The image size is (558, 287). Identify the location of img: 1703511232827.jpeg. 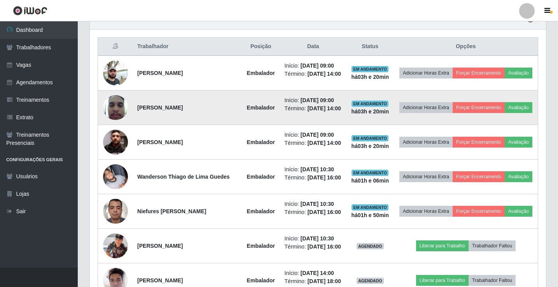
(115, 177).